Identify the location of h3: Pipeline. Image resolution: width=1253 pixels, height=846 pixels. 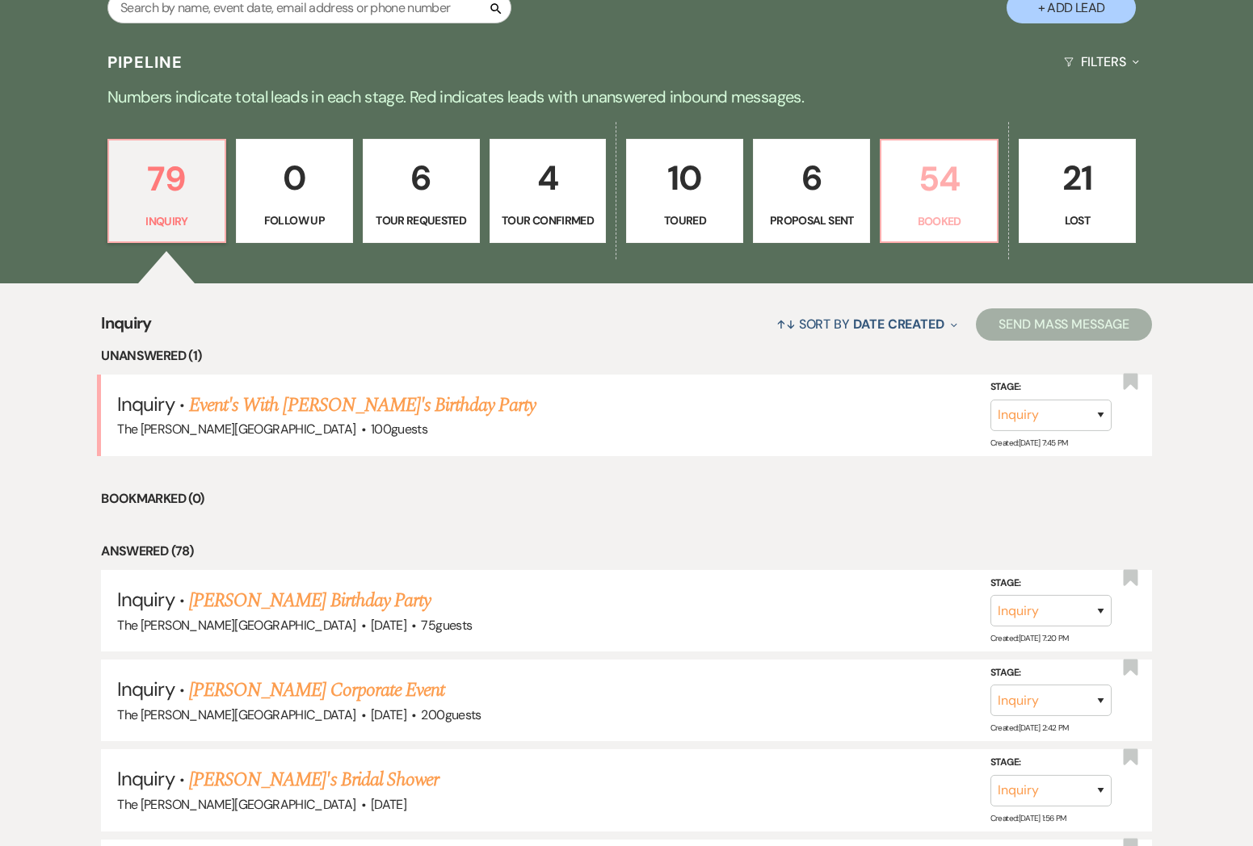
(145, 62).